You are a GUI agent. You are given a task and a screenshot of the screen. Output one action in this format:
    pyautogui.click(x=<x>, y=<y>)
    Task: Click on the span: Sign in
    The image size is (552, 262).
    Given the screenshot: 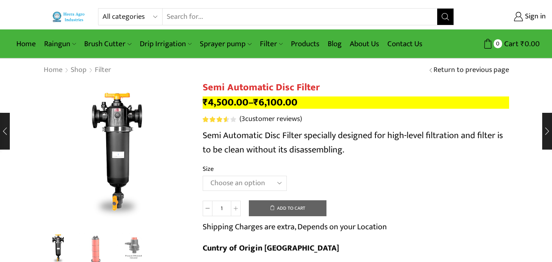 What is the action you would take?
    pyautogui.click(x=534, y=17)
    